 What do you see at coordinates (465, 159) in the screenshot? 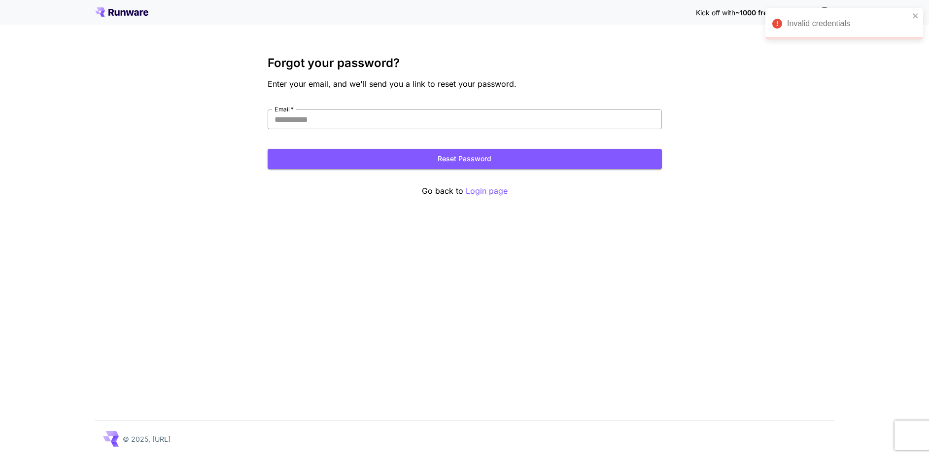
I see `button: Reset Password` at bounding box center [465, 159].